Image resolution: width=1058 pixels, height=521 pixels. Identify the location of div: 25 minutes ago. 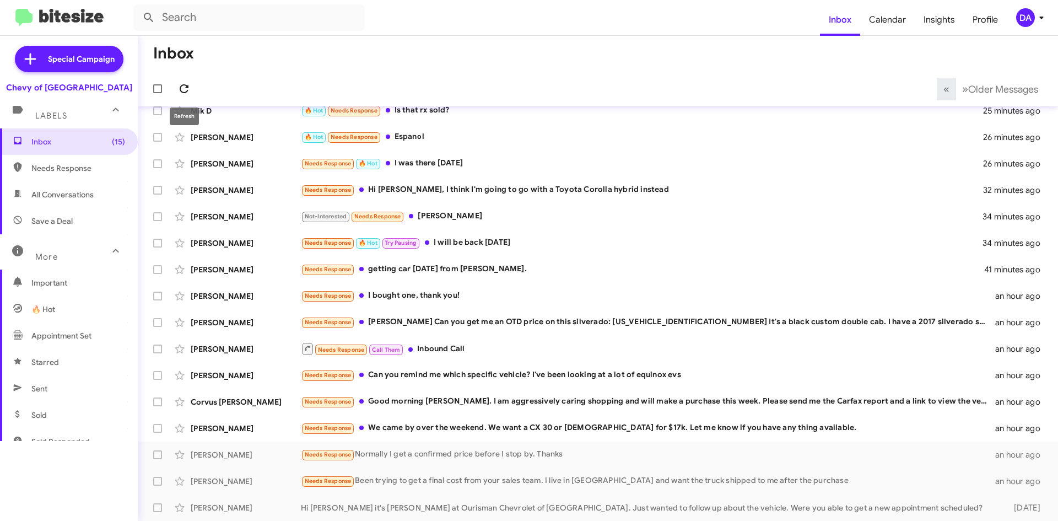
(1016, 111).